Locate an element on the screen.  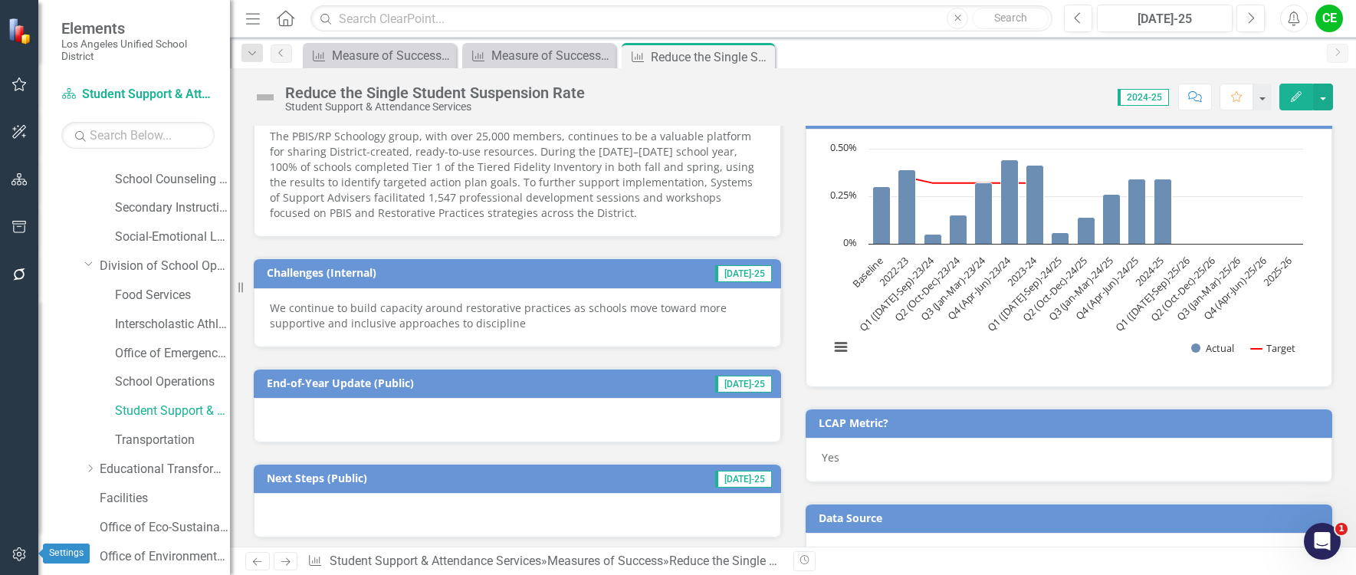
path: Q4 (Apr-Jun)-23/24, 0.44. Actual. is located at coordinates (1009, 202).